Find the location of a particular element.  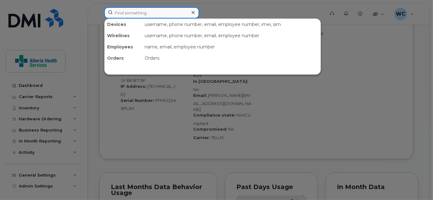

div: name, email, employee number is located at coordinates (231, 47).